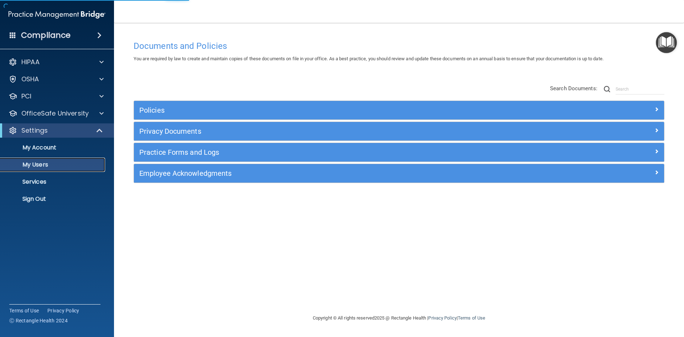 The height and width of the screenshot is (337, 684). What do you see at coordinates (53, 182) in the screenshot?
I see `p: Services` at bounding box center [53, 182].